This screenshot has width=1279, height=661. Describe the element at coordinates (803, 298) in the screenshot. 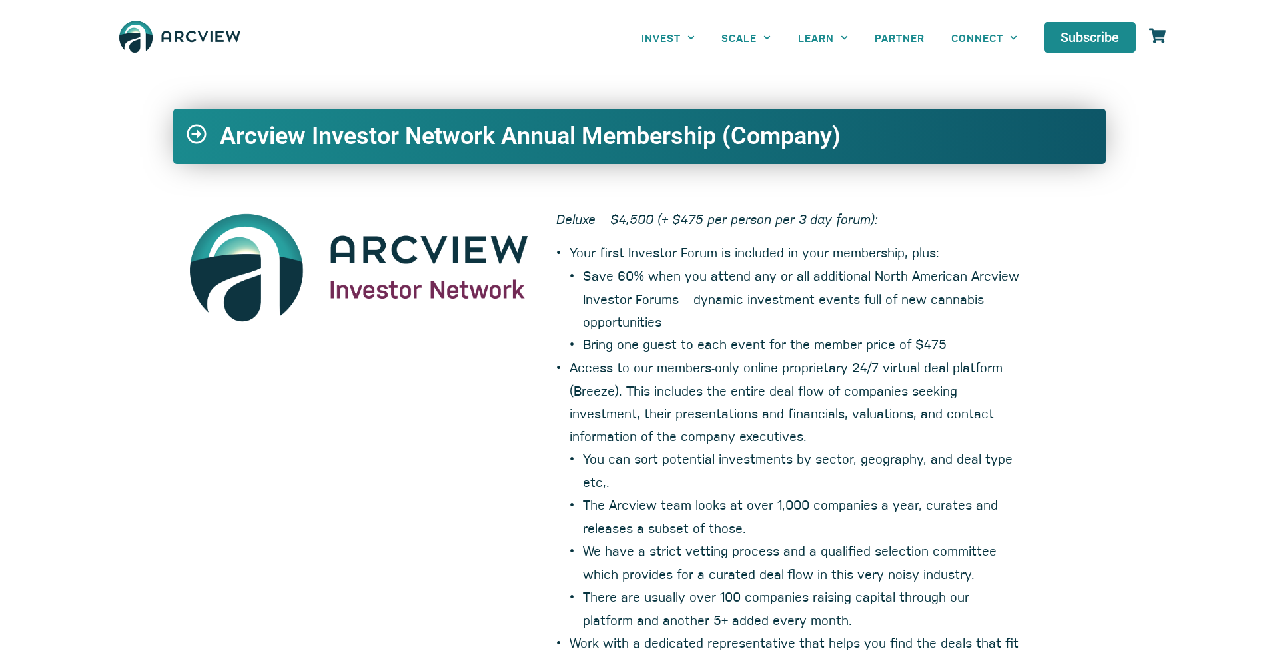

I see `li: Save 60% when you attend any or all additional North American Arcview Investor Forums – dynamic i...` at that location.